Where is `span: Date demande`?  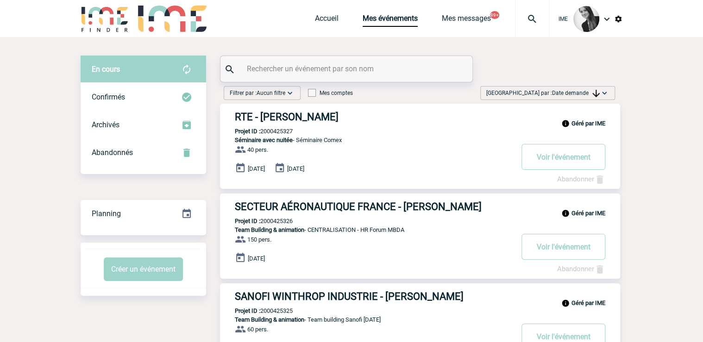 span: Date demande is located at coordinates (576, 93).